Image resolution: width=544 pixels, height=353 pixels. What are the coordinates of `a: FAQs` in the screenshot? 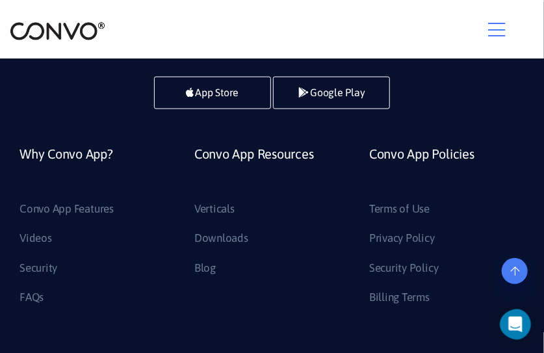 It's located at (31, 298).